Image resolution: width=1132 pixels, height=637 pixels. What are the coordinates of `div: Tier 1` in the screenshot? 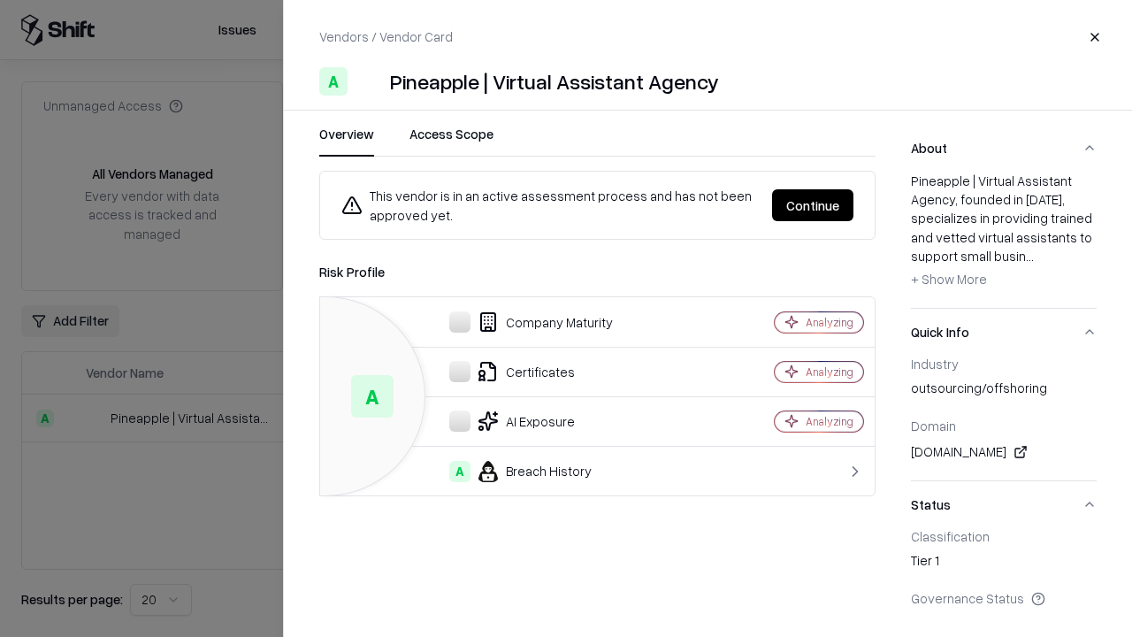 It's located at (1004, 563).